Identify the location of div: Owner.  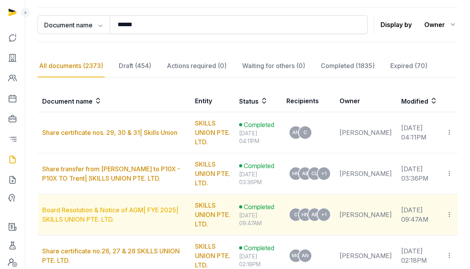
(441, 25).